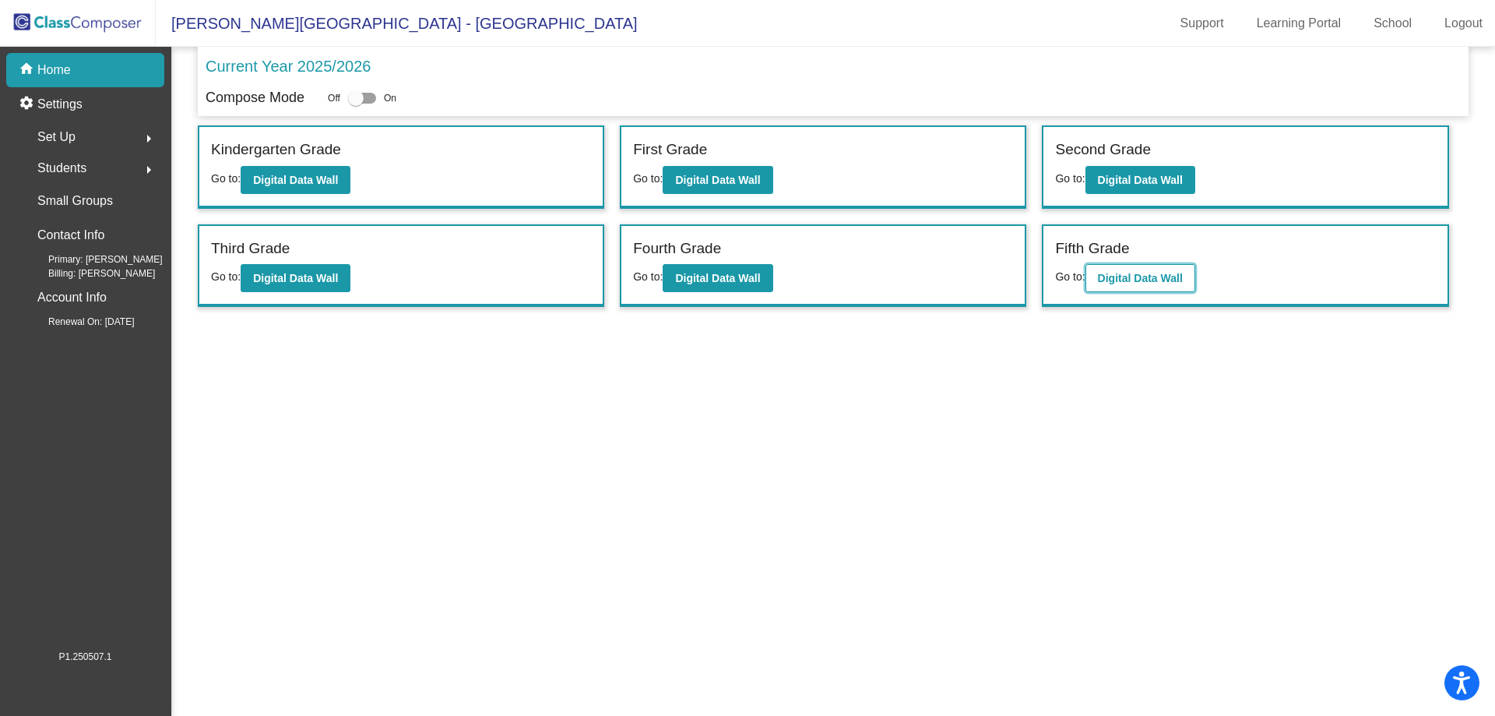 Image resolution: width=1495 pixels, height=716 pixels. I want to click on a: Support, so click(1202, 23).